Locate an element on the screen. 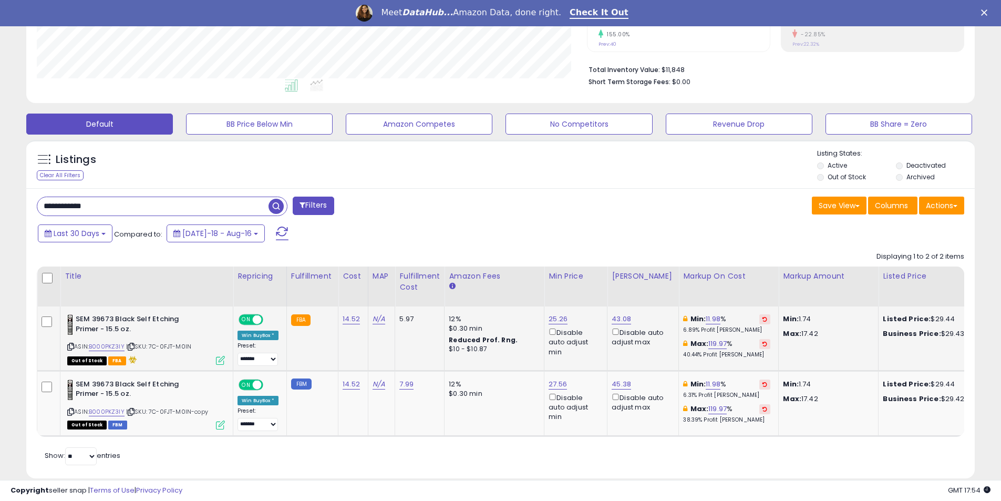 The width and height of the screenshot is (1001, 501). p: 17.42 is located at coordinates (827, 334).